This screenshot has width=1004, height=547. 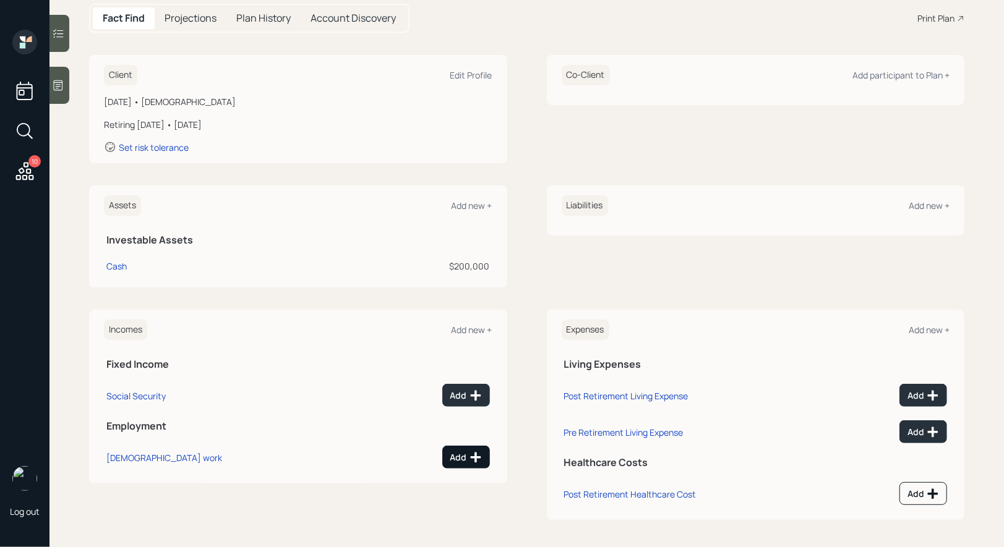 I want to click on h5: Projections, so click(x=191, y=18).